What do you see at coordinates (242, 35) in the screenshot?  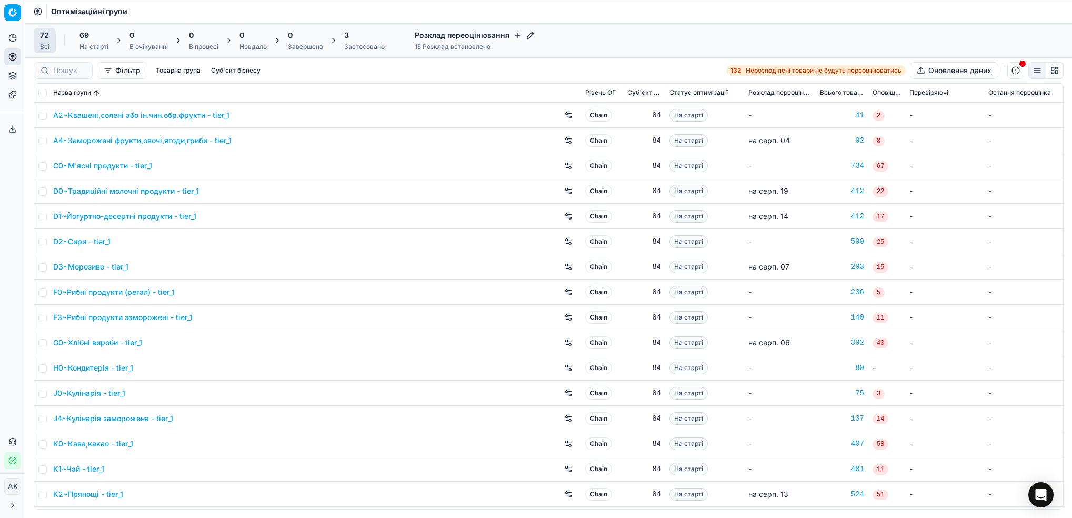 I see `span: 0` at bounding box center [242, 35].